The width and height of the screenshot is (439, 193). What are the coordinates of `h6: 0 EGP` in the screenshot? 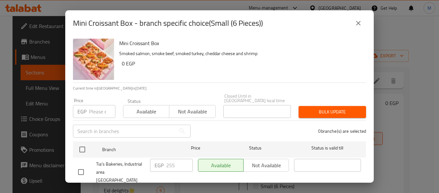 It's located at (241, 63).